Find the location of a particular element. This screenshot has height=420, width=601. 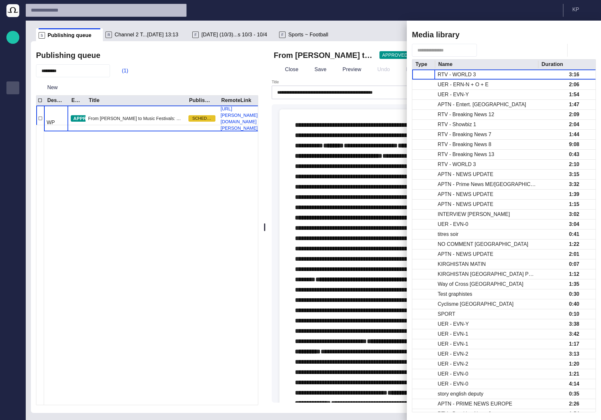

div: story english deputy is located at coordinates (461, 394).